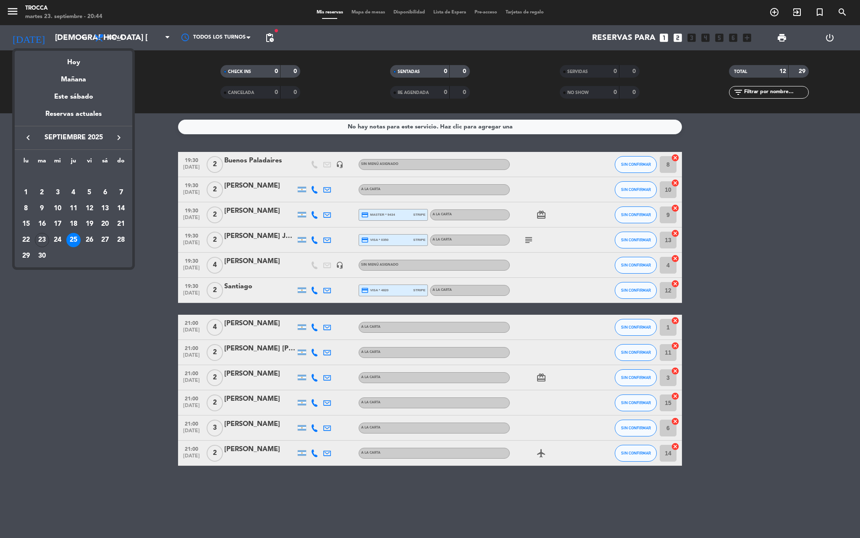 The width and height of the screenshot is (860, 538). Describe the element at coordinates (73, 240) in the screenshot. I see `div: 25` at that location.